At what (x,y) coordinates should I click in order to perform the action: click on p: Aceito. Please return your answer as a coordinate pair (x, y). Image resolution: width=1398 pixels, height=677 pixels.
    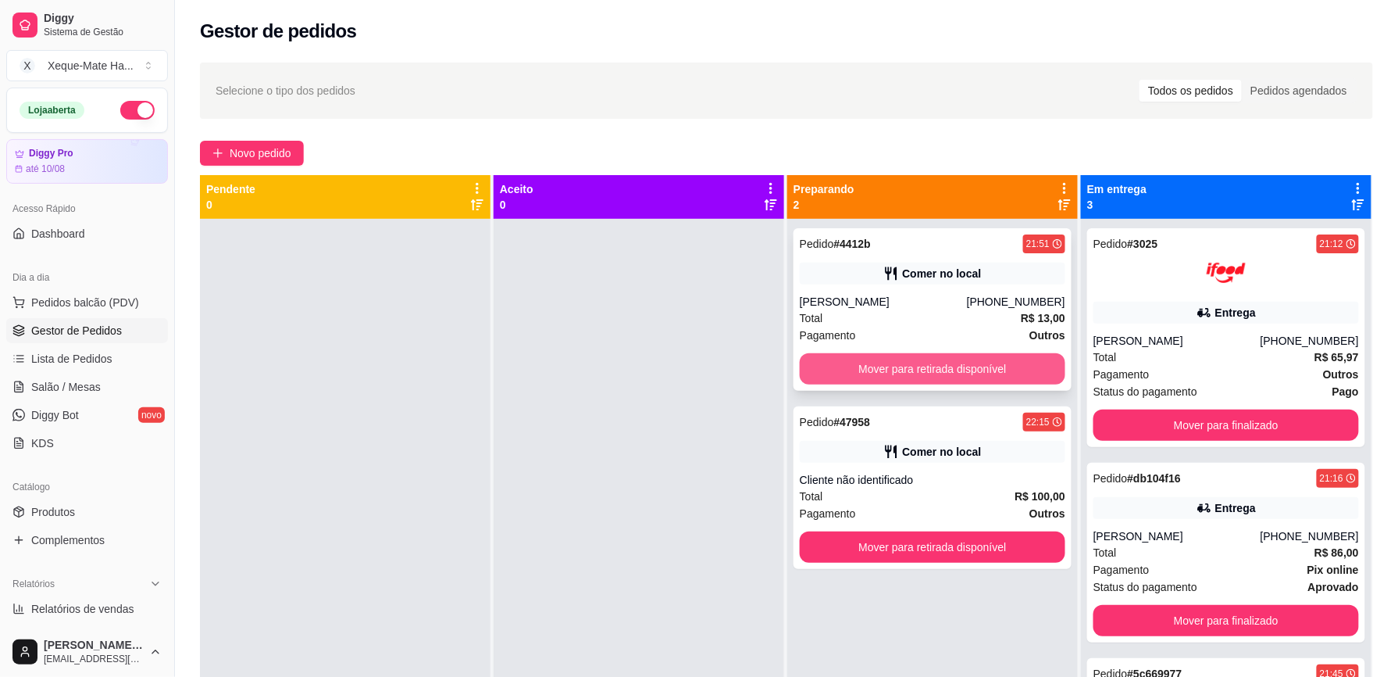
    Looking at the image, I should click on (516, 189).